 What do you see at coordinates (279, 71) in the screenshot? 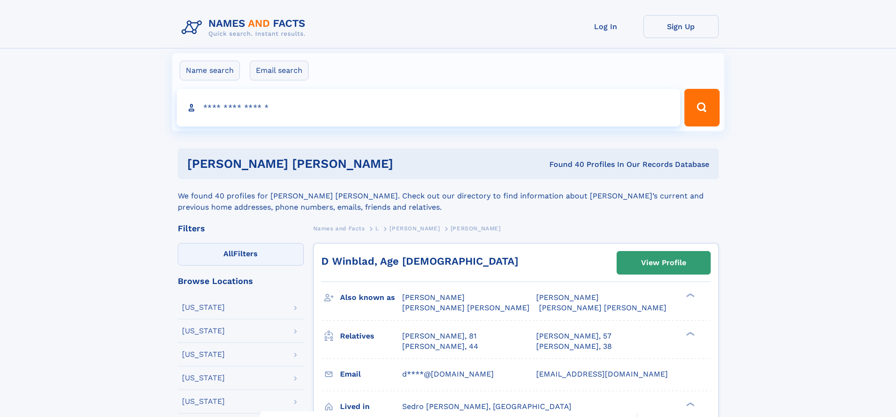
I see `label: Email search` at bounding box center [279, 71].